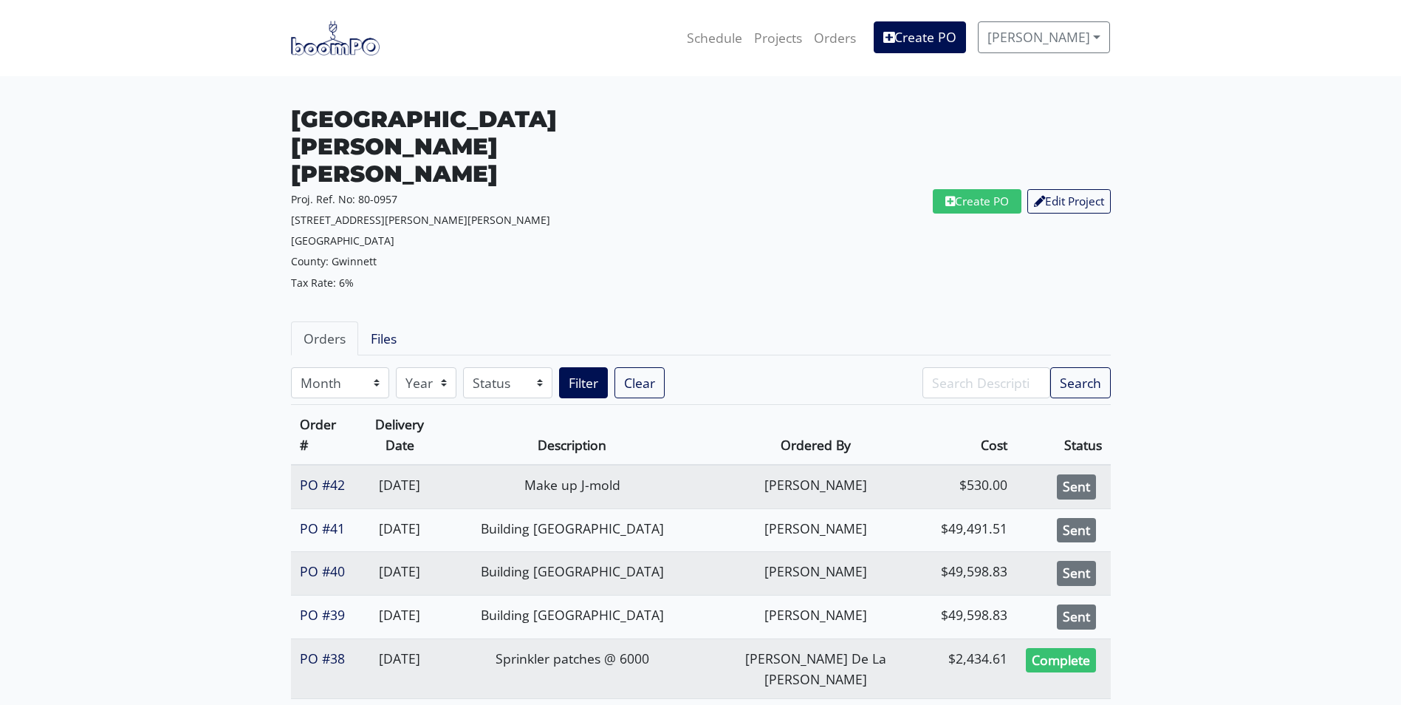 This screenshot has height=705, width=1401. I want to click on th: Order #, so click(322, 434).